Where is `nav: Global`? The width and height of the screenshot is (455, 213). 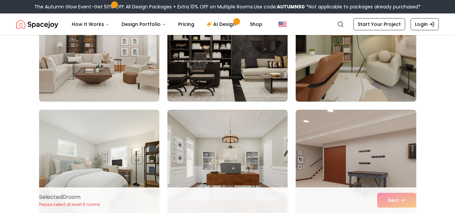
nav: Global is located at coordinates (227, 24).